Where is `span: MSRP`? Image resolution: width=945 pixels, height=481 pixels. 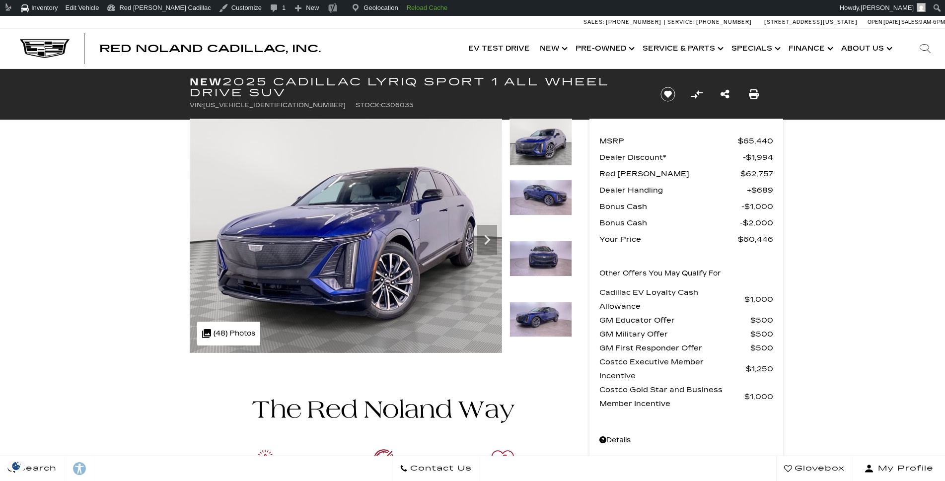
span: MSRP is located at coordinates (668, 141).